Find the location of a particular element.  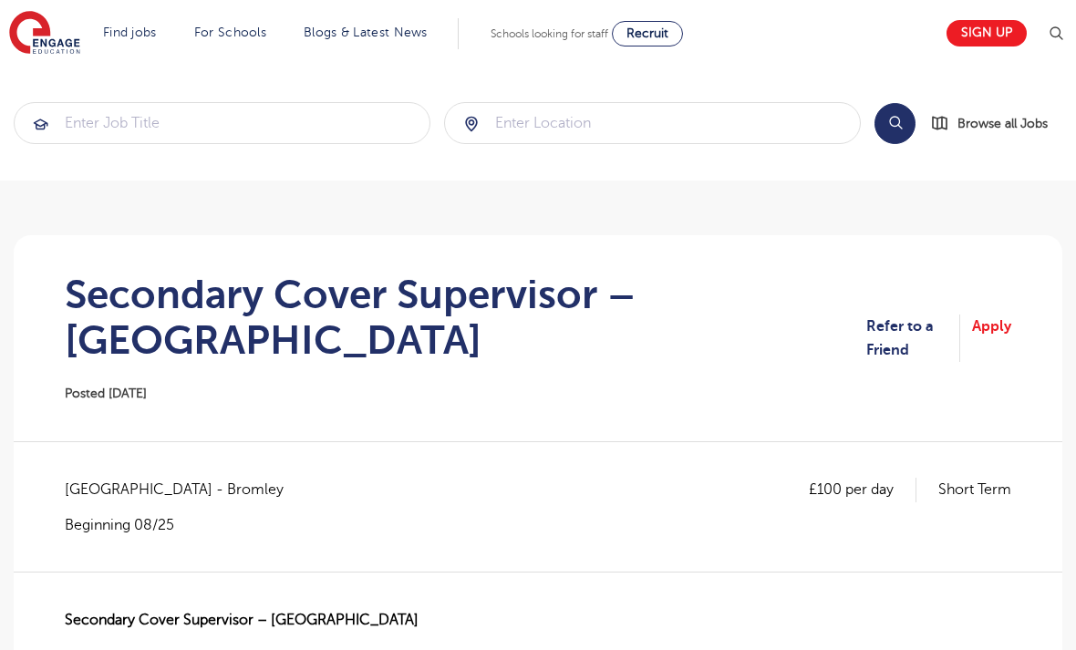

span: Recruit is located at coordinates (648, 33).